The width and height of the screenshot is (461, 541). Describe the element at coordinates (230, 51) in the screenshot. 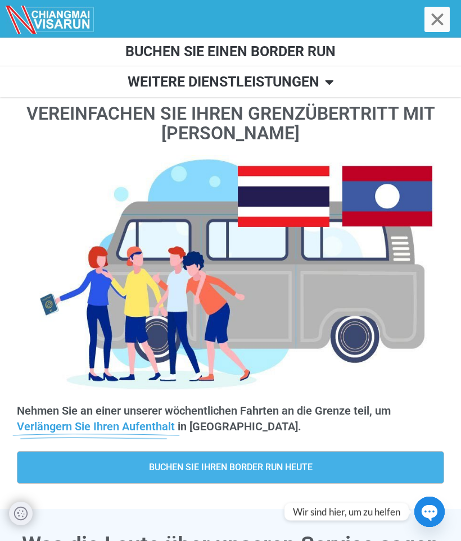

I see `font: BUCHEN SIE EINEN BORDER RUN` at that location.